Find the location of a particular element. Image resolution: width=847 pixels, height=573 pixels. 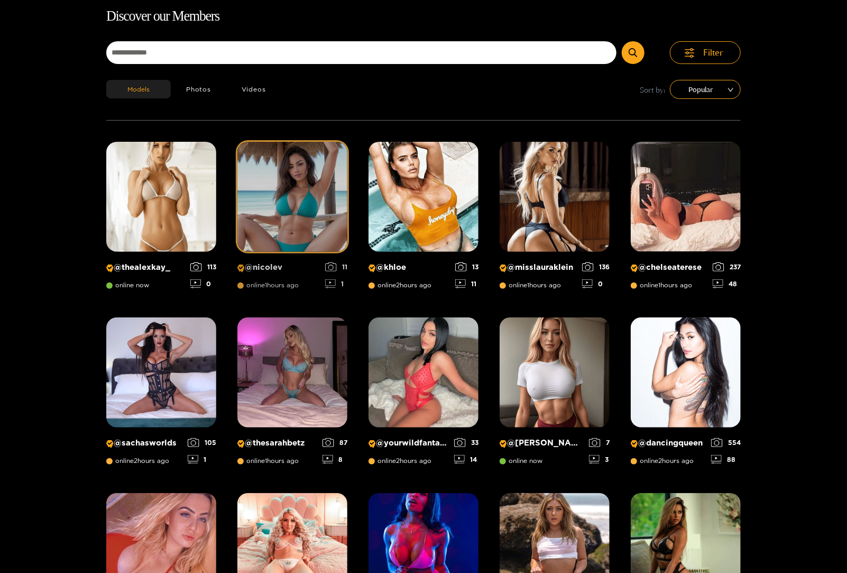

div: 33 is located at coordinates (466, 442).